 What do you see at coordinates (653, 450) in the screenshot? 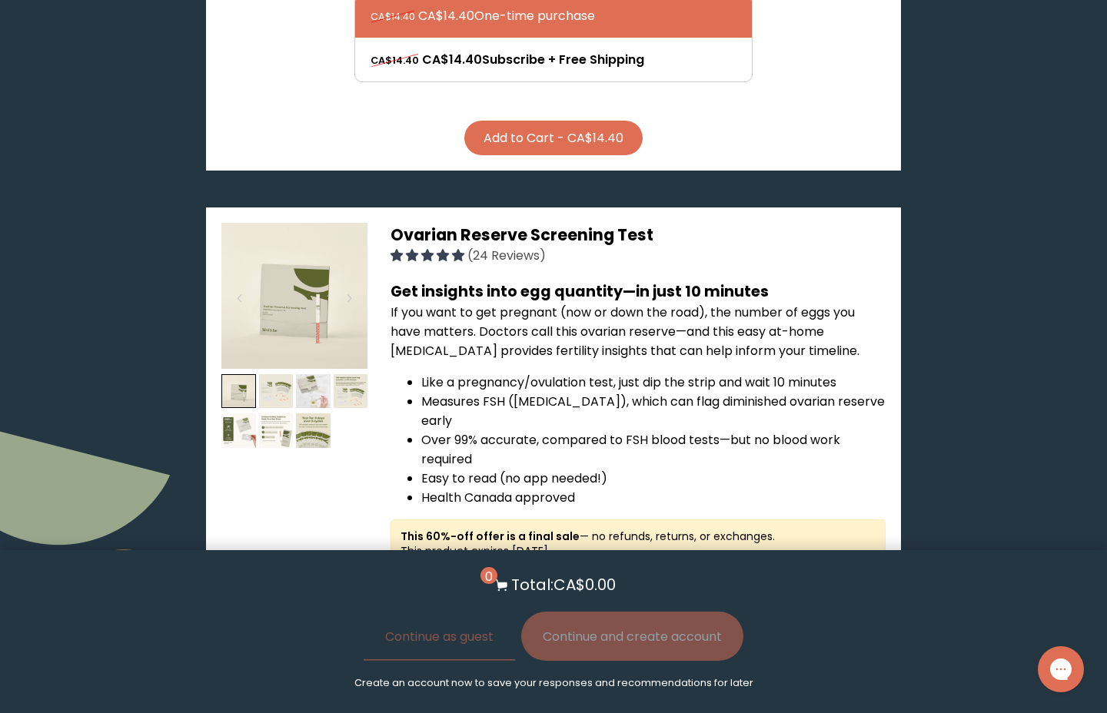
I see `li: Over 99% accurate, compared to FSH blood tests—but no blood work required` at bounding box center [653, 450].